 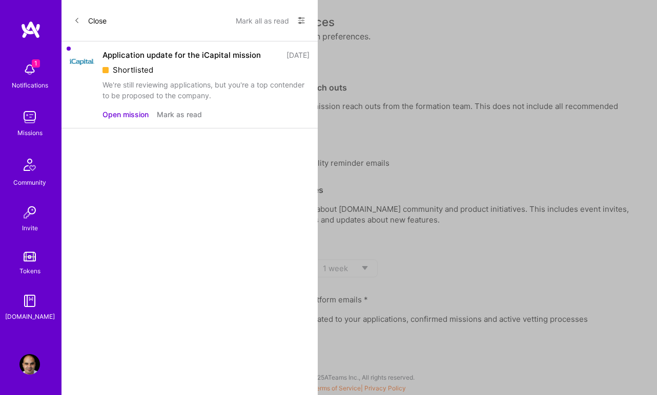 I want to click on div: We're still reviewing applications, but you're a top contender to be proposed to the company., so click(x=206, y=90).